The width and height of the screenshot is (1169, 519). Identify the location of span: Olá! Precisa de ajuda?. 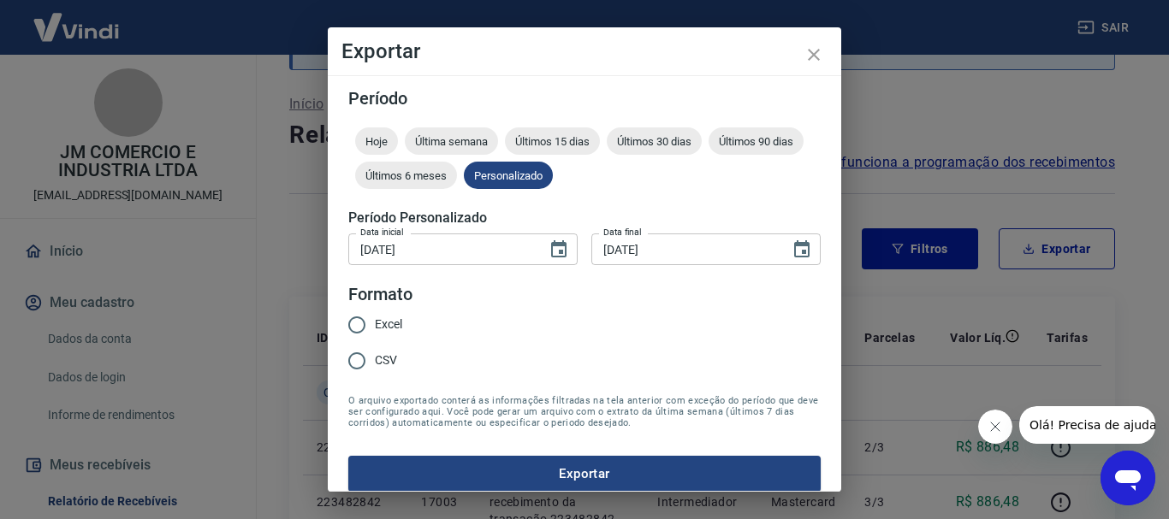
(77, 19).